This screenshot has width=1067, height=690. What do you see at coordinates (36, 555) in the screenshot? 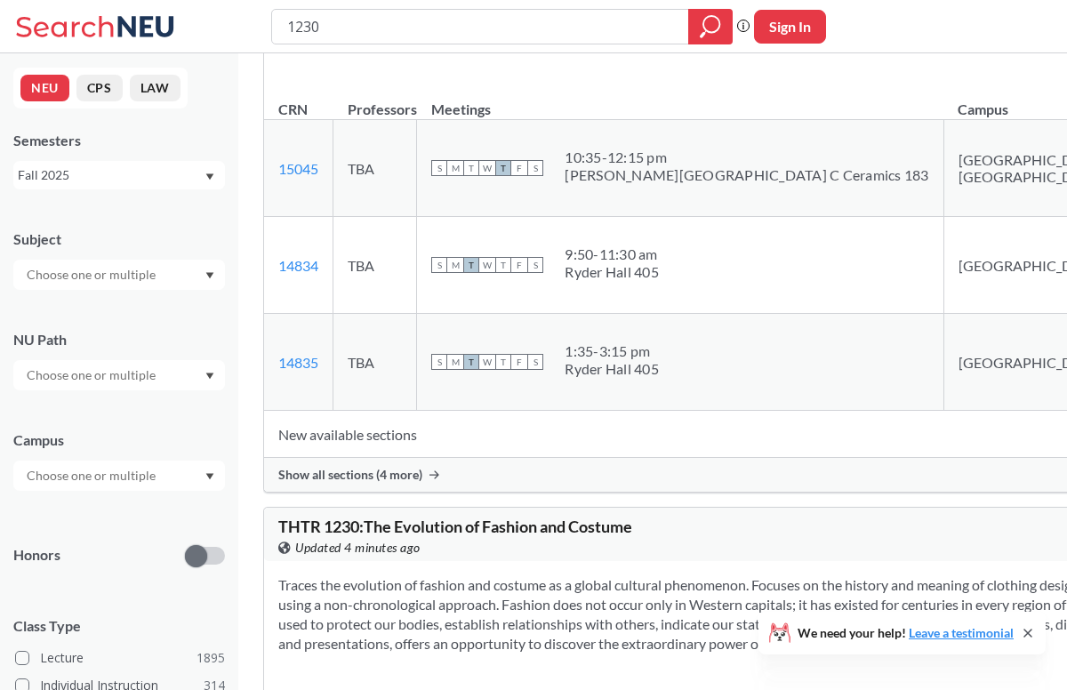
I see `p: Honors` at bounding box center [36, 555].